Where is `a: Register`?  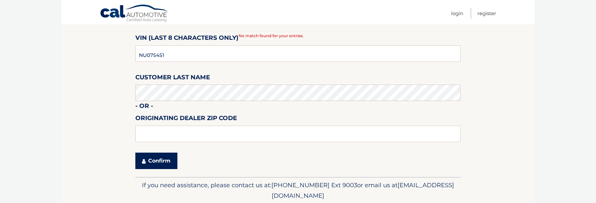
a: Register is located at coordinates (487, 13).